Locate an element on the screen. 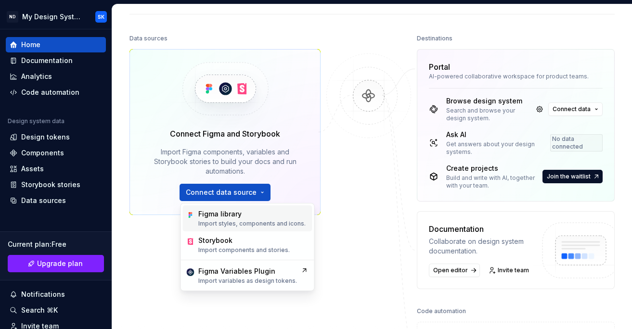 The width and height of the screenshot is (632, 329). div: Build and write with AI, together with your team. is located at coordinates (493, 182).